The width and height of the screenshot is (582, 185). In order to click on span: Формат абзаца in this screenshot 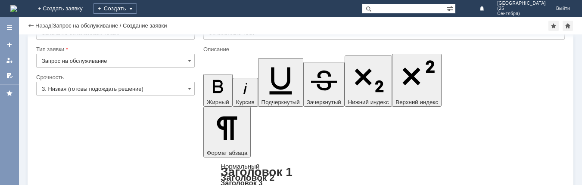, I will do `click(227, 153)`.